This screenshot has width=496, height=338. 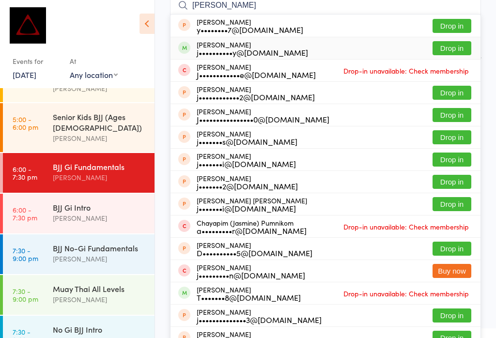 I want to click on div: BJJ Gi Fundamentals, so click(x=99, y=167).